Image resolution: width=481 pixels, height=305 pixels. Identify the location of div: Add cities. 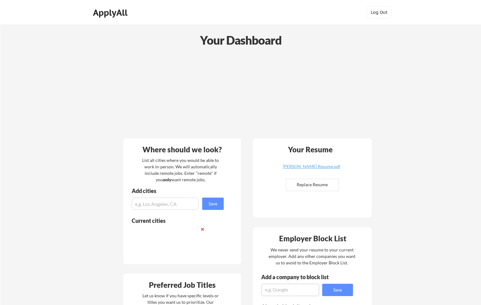
(179, 191).